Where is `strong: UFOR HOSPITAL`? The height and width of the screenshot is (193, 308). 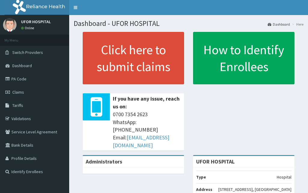
strong: UFOR HOSPITAL is located at coordinates (215, 161).